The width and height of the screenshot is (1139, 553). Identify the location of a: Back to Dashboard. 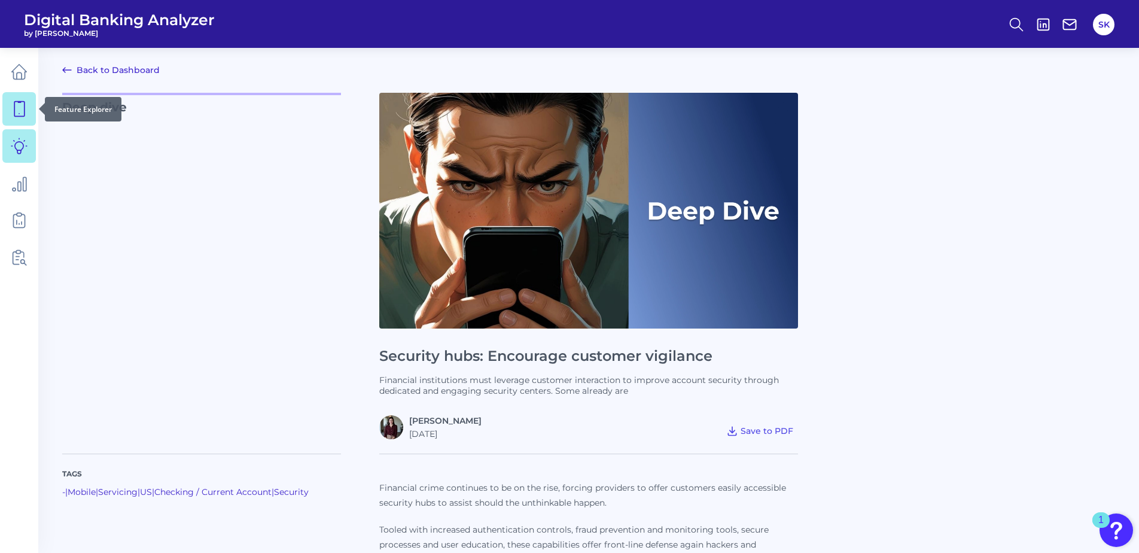
(111, 70).